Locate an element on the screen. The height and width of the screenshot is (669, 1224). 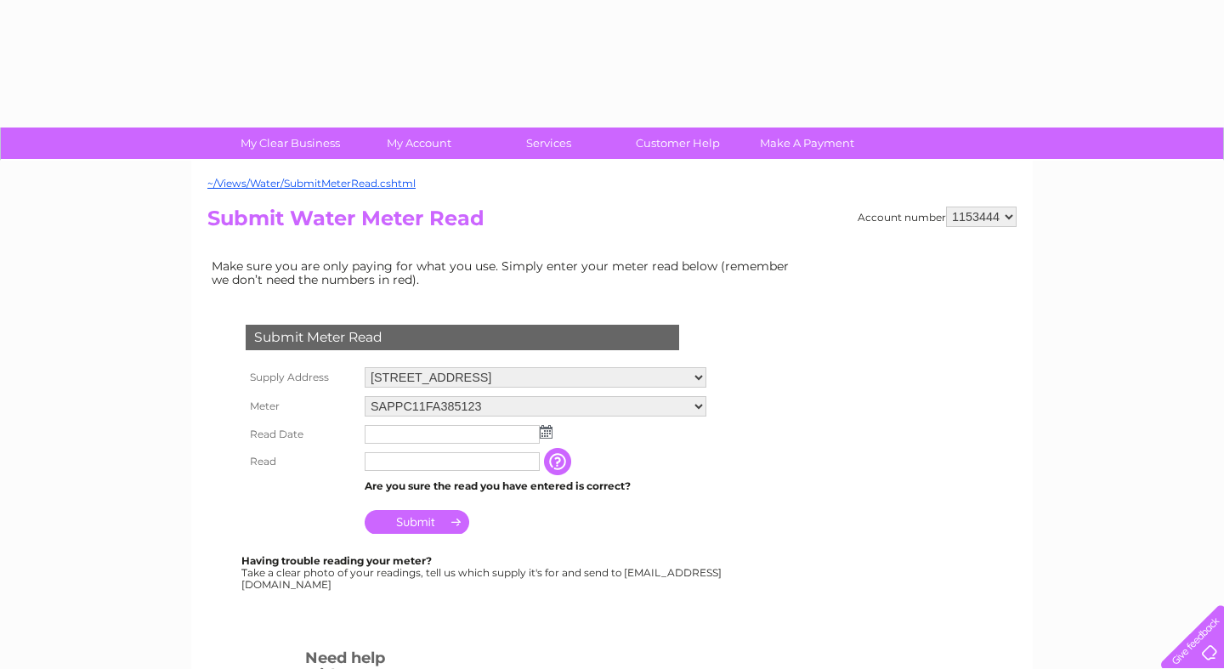
th: Supply Address is located at coordinates (301, 377).